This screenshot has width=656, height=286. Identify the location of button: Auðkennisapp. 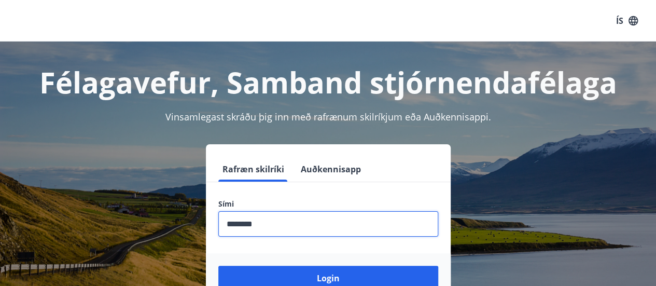
(331, 169).